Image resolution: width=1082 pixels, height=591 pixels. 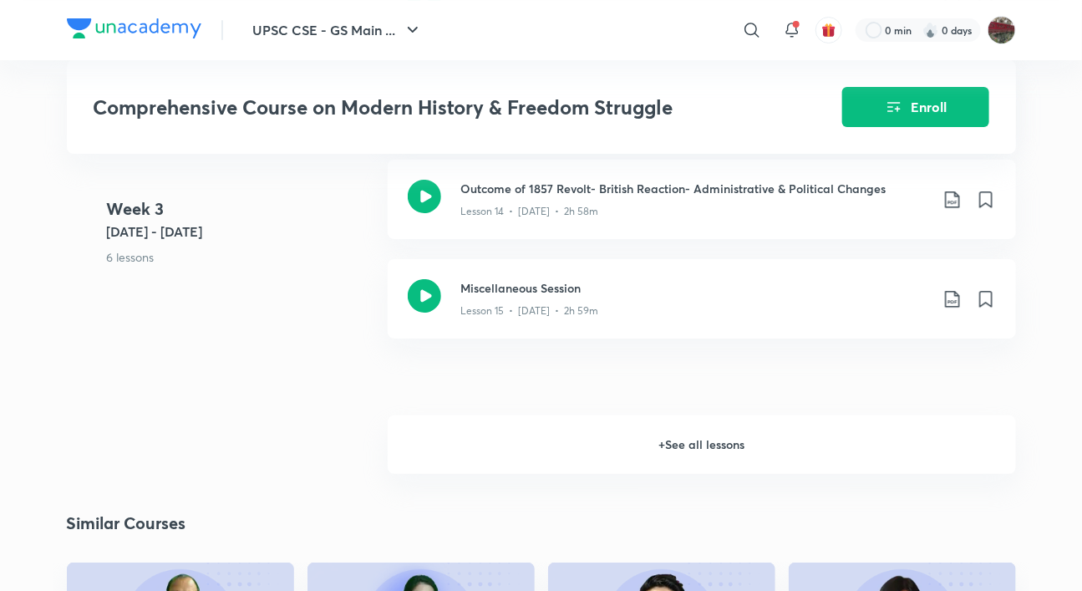 What do you see at coordinates (241, 209) in the screenshot?
I see `h4: Week 3` at bounding box center [241, 209].